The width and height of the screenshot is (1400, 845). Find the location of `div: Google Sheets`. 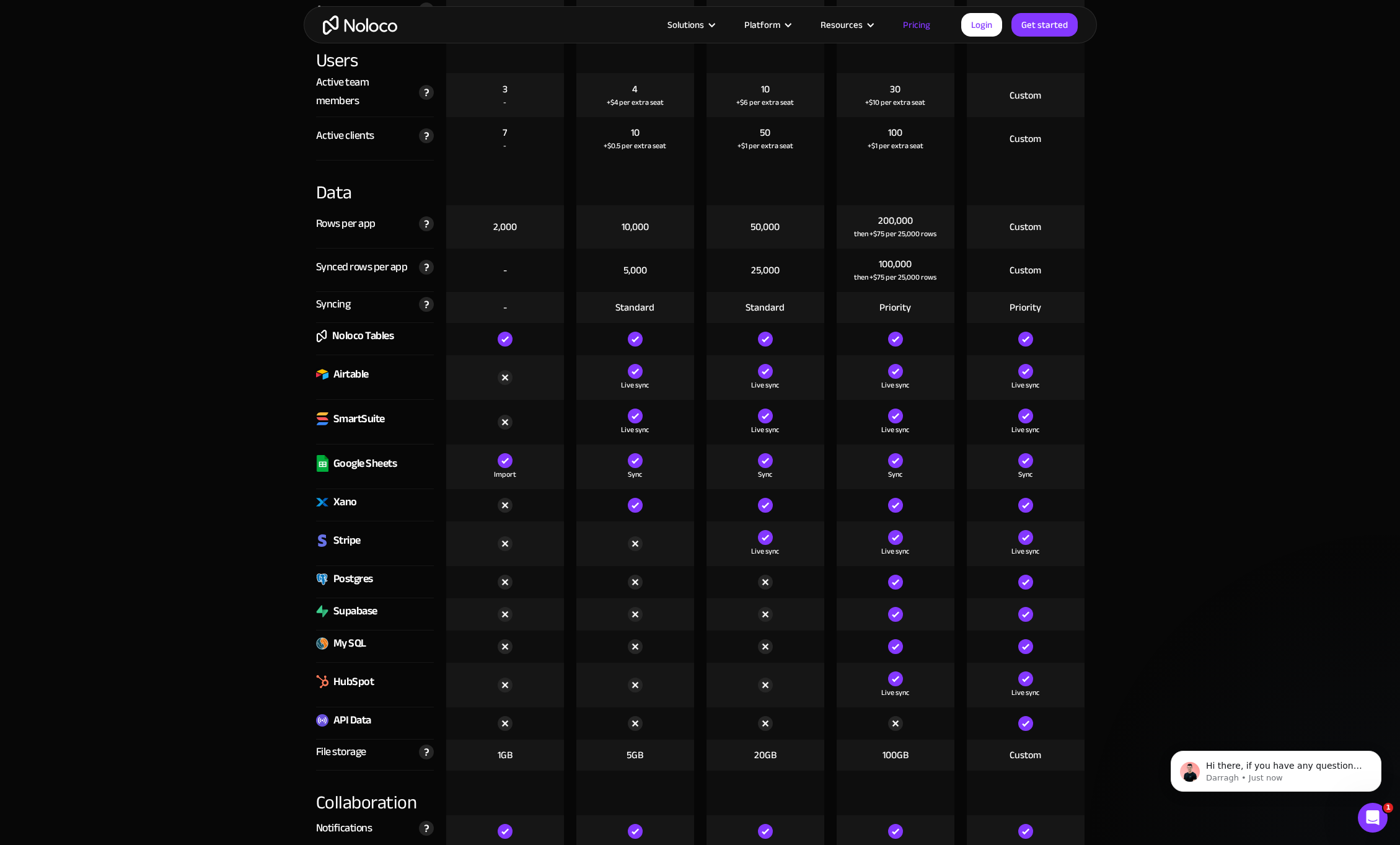

div: Google Sheets is located at coordinates (364, 463).